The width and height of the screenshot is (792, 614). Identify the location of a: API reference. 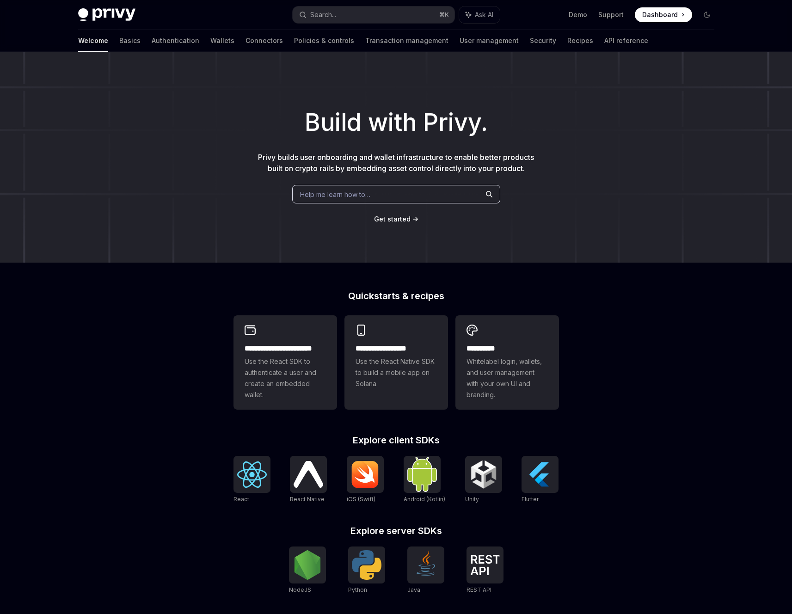
(626, 41).